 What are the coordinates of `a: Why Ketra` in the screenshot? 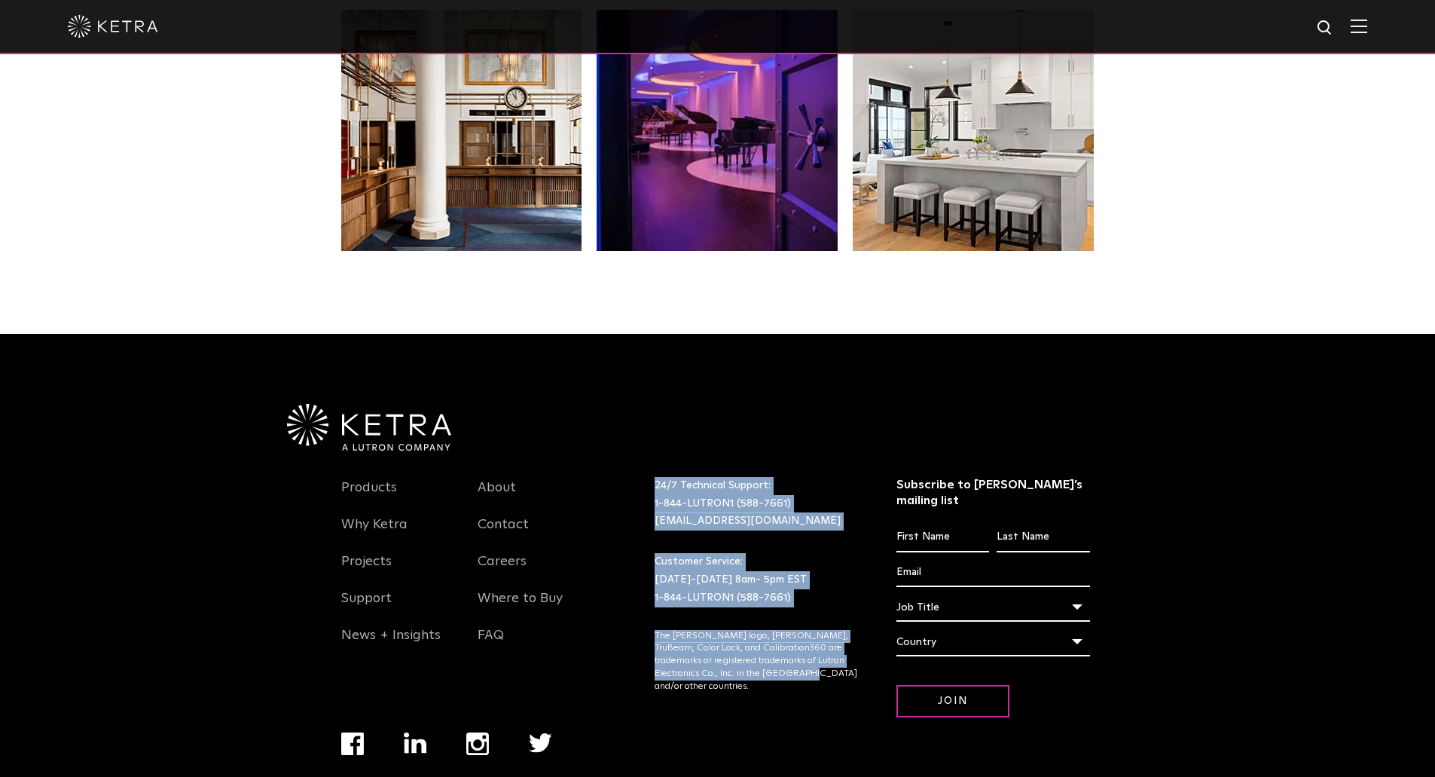 It's located at (374, 533).